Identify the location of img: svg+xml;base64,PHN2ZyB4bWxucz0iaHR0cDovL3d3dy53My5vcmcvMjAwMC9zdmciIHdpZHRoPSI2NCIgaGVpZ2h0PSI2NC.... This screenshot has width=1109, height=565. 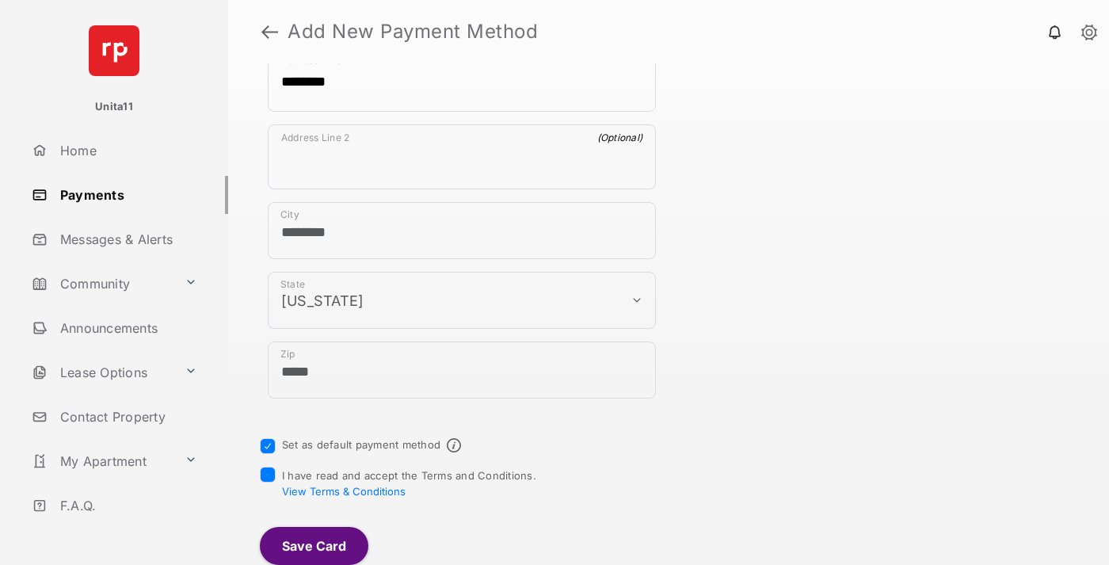
(114, 51).